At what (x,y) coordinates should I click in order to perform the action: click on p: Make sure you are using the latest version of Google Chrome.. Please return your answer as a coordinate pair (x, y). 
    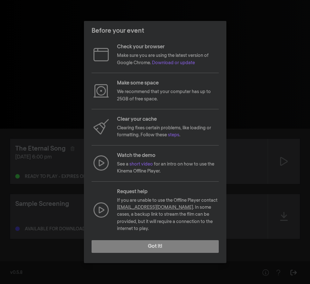
    Looking at the image, I should click on (168, 59).